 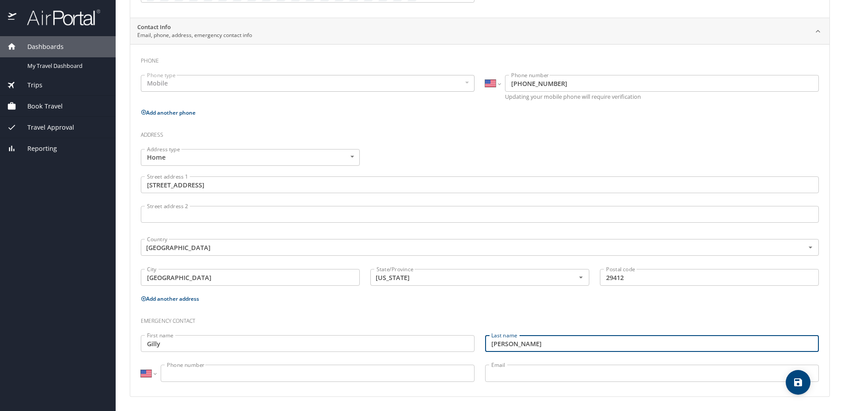 I want to click on h3: Address, so click(x=480, y=133).